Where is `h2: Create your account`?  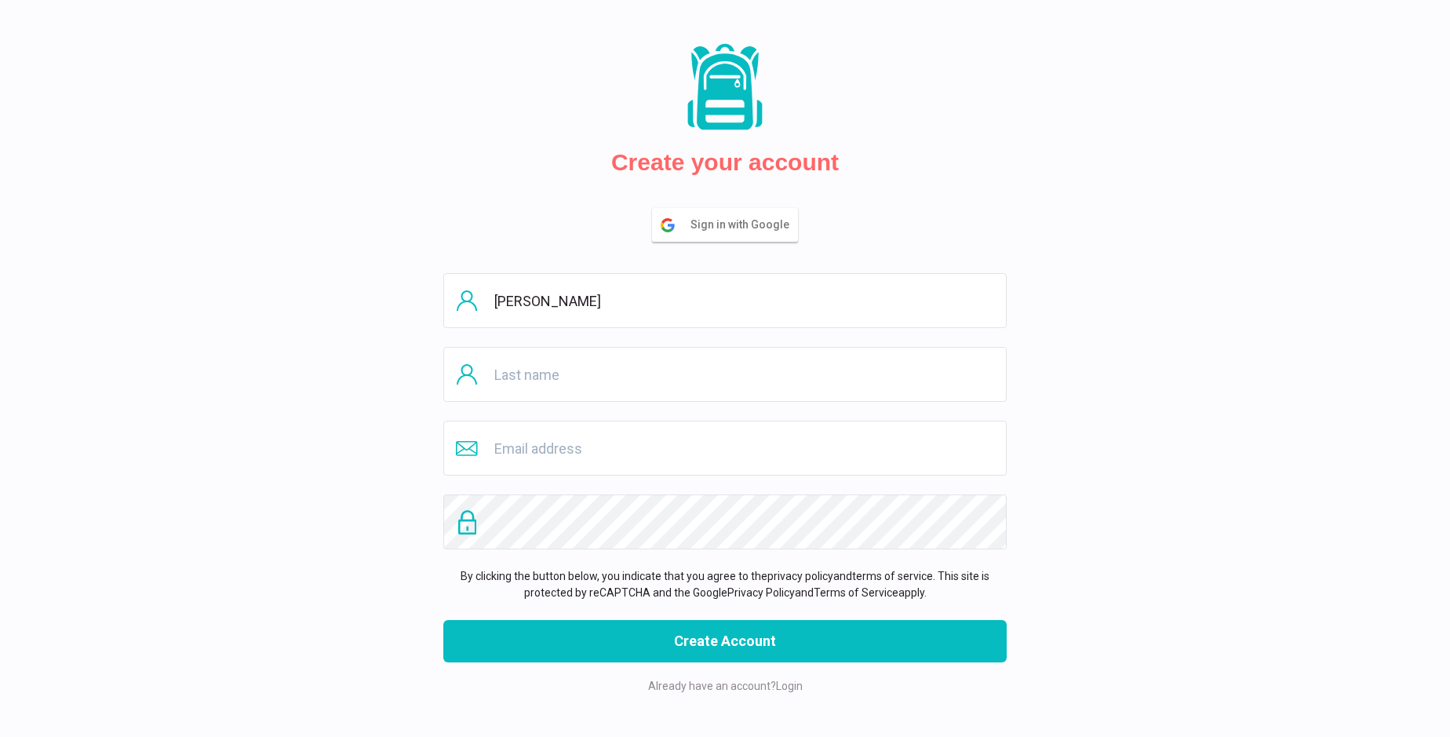
h2: Create your account is located at coordinates (725, 162).